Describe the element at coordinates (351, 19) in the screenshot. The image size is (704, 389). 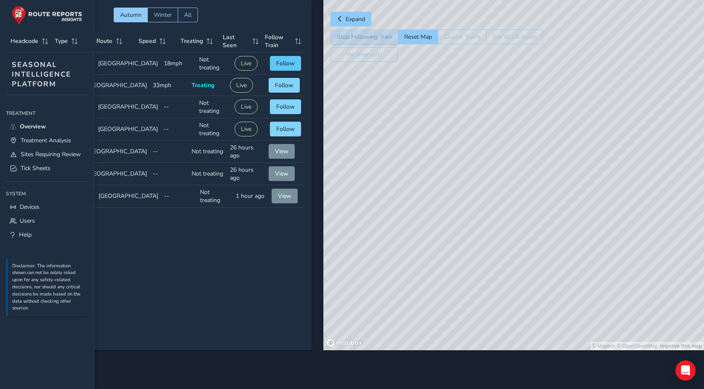
I see `button: Expand` at that location.